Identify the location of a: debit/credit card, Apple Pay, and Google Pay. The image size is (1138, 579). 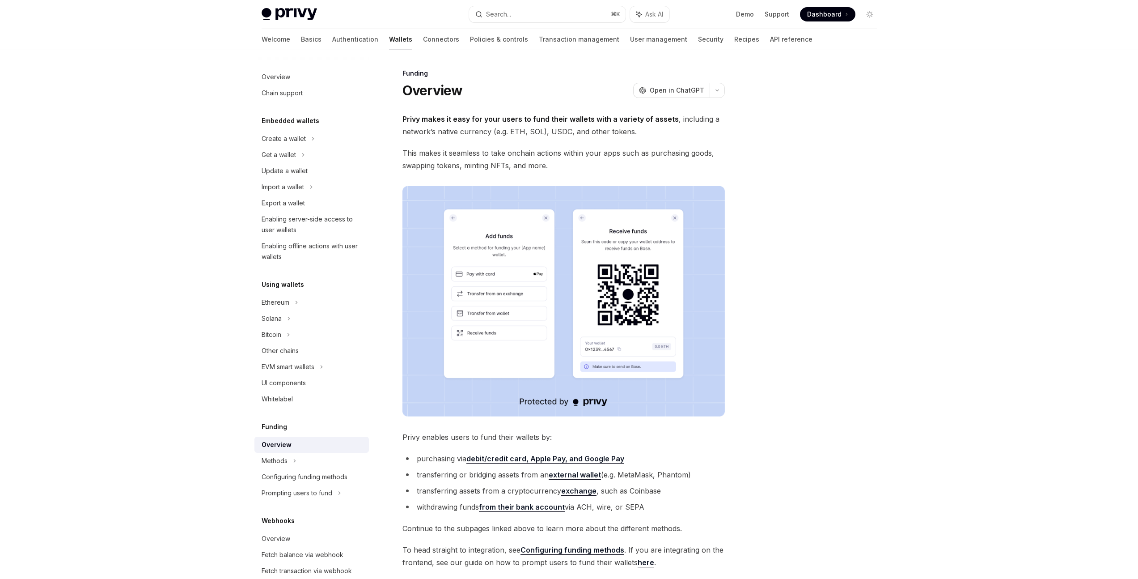
(545, 458).